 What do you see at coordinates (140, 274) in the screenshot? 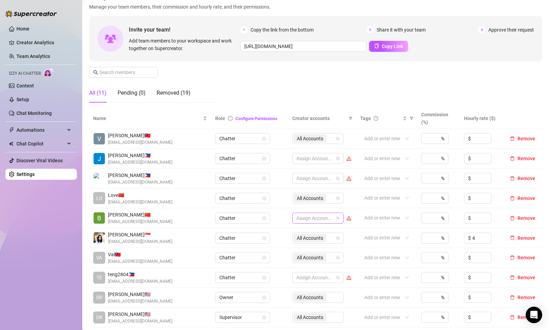
I see `span: teng2804 🇵🇭` at bounding box center [140, 274].